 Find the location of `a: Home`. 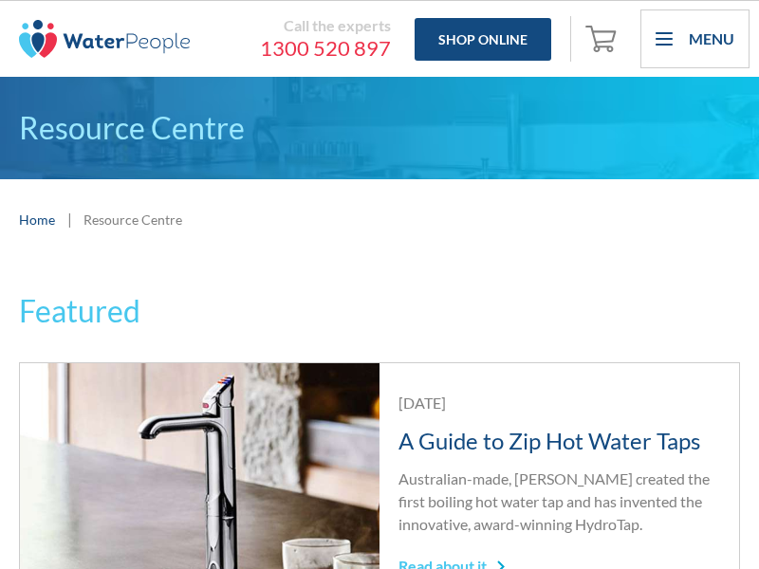

a: Home is located at coordinates (37, 219).